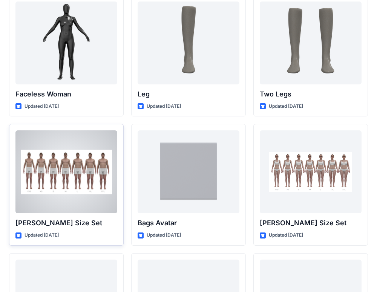 Image resolution: width=377 pixels, height=292 pixels. What do you see at coordinates (66, 172) in the screenshot?
I see `a: Oliver Size Set` at bounding box center [66, 172].